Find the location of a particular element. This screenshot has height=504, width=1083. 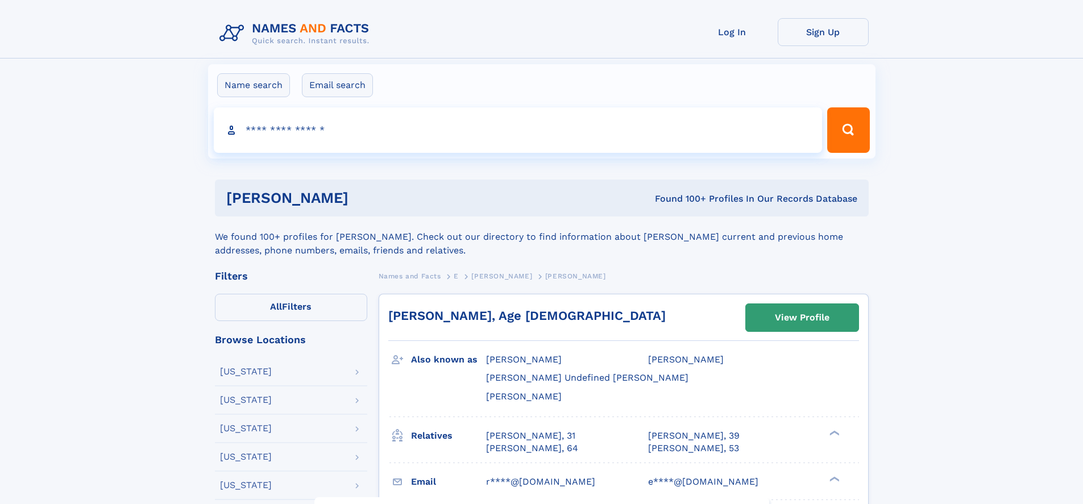

div: View Profile is located at coordinates (802, 318).